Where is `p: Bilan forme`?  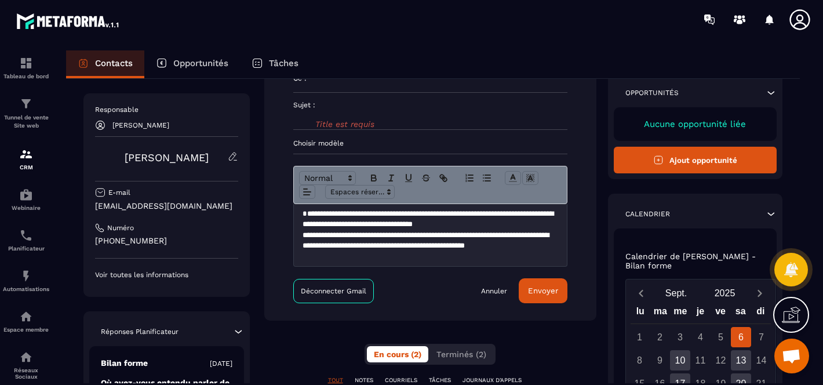 p: Bilan forme is located at coordinates (124, 363).